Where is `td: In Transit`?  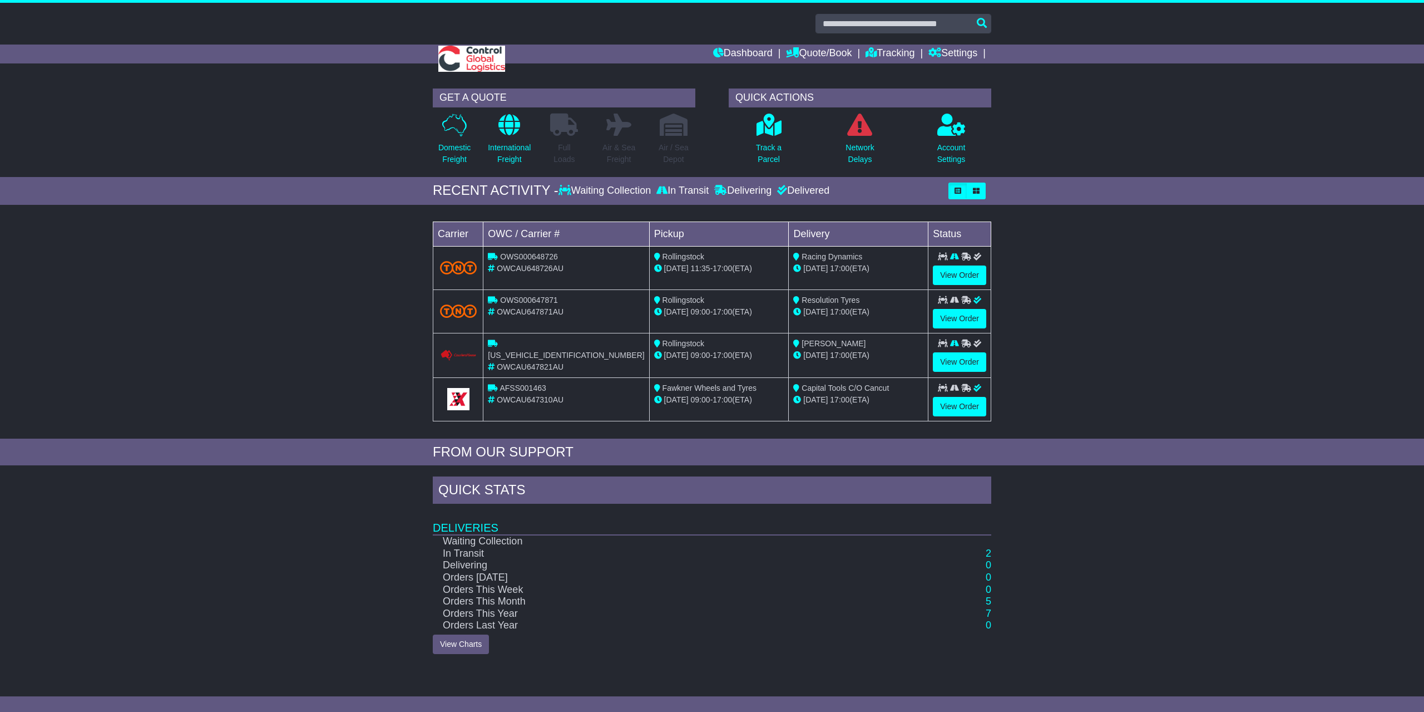
td: In Transit is located at coordinates (672, 554).